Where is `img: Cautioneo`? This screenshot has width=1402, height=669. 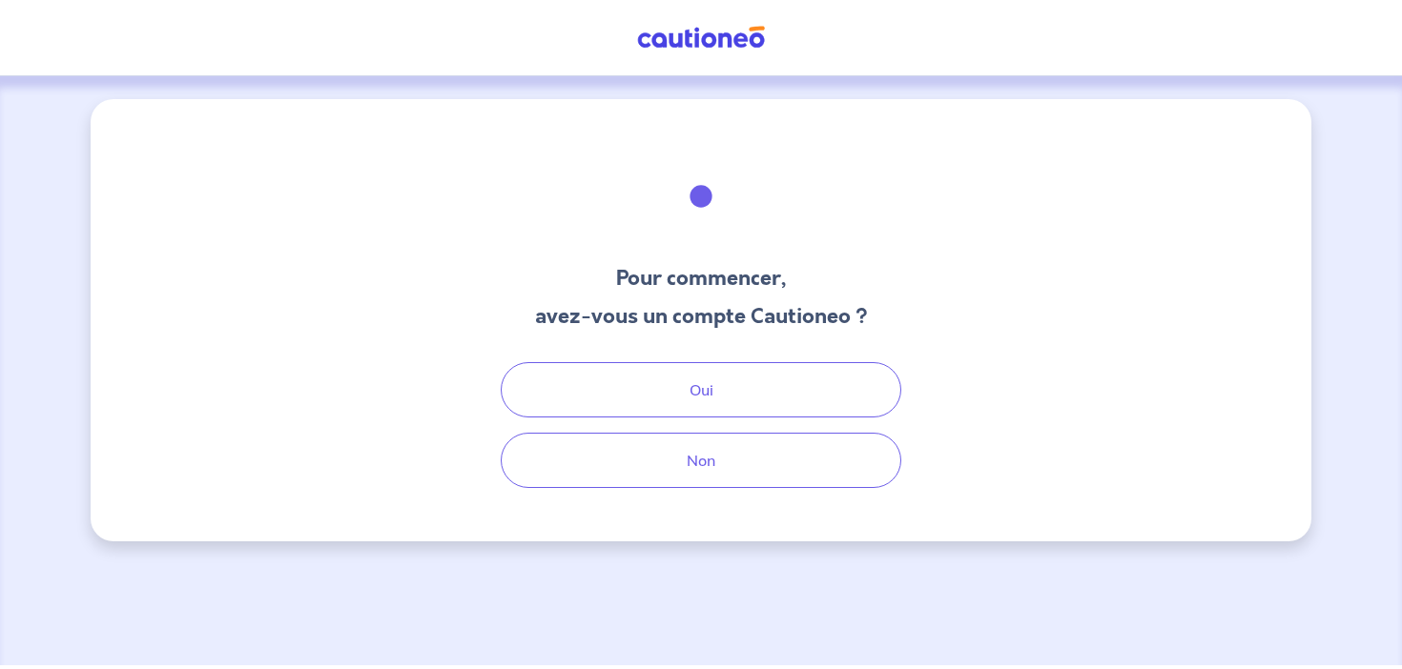 img: Cautioneo is located at coordinates (701, 37).